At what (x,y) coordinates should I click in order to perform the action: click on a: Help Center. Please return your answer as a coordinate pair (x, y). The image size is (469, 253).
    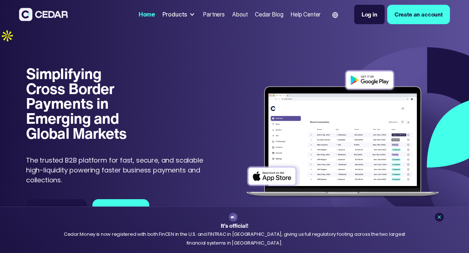
    Looking at the image, I should click on (305, 15).